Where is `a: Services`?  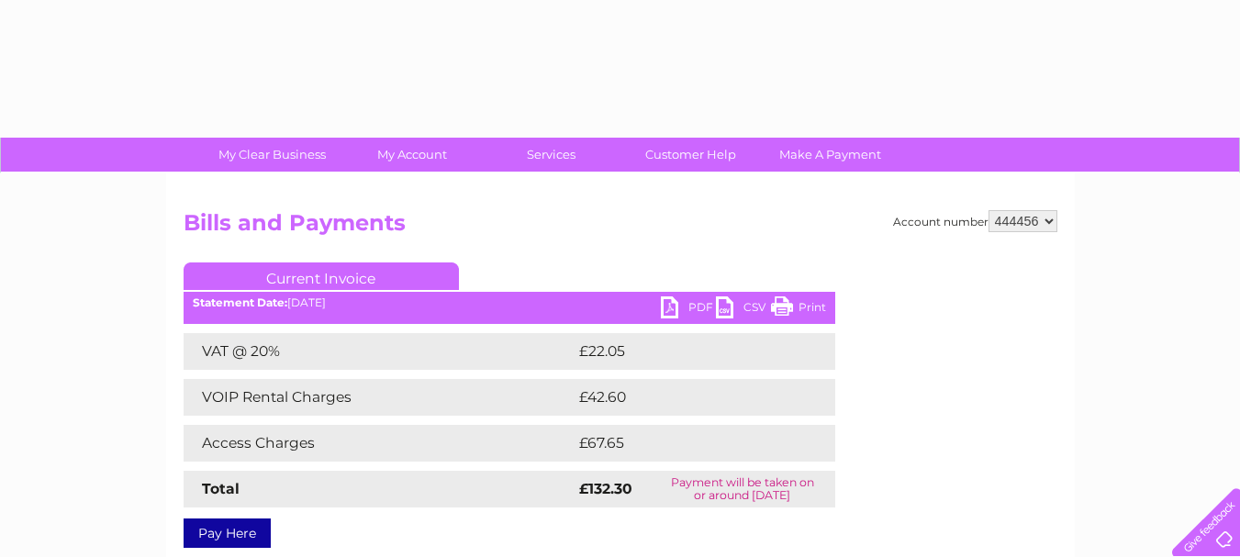 a: Services is located at coordinates (551, 154).